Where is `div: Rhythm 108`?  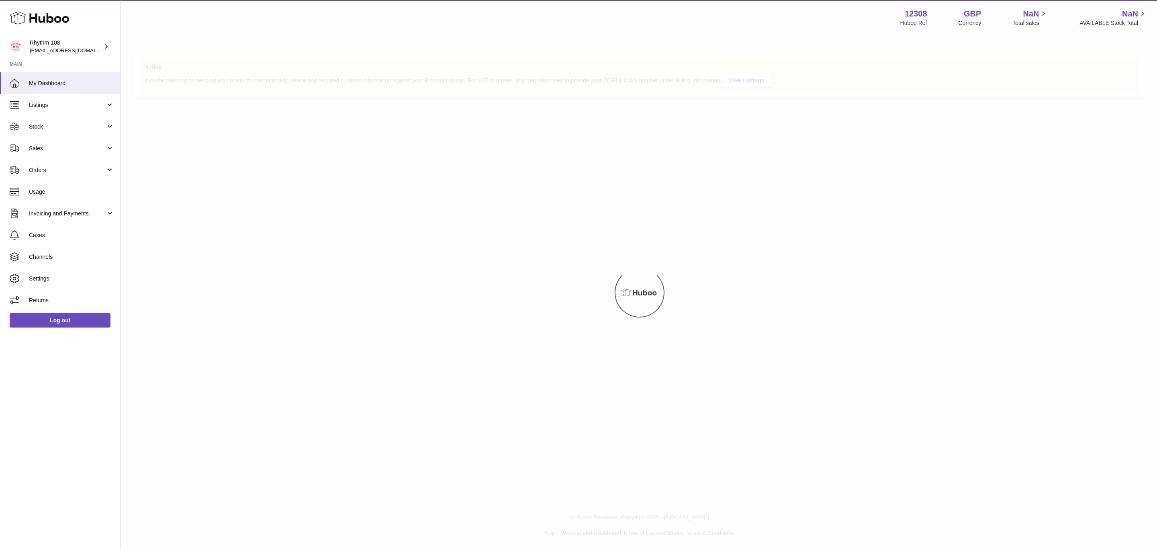 div: Rhythm 108 is located at coordinates (66, 47).